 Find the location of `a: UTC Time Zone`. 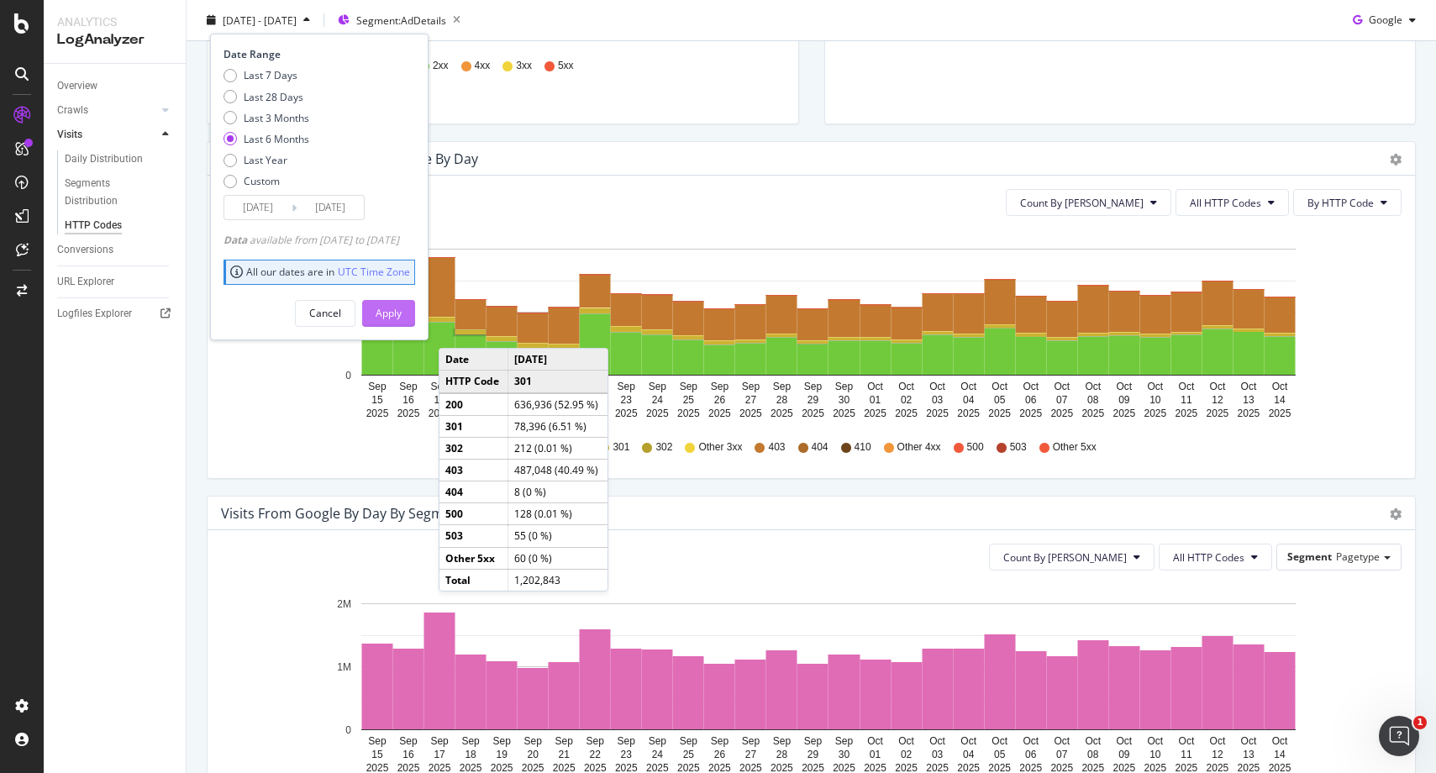

a: UTC Time Zone is located at coordinates (374, 271).